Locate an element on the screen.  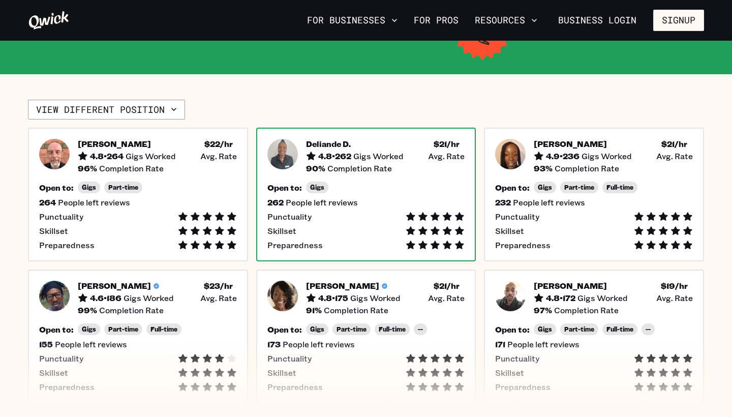
h5: 4.8 • 175 is located at coordinates (333, 298).